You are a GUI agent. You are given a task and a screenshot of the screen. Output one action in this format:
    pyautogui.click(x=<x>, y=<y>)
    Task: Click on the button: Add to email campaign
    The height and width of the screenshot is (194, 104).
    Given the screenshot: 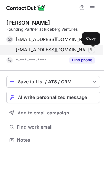 What is the action you would take?
    pyautogui.click(x=53, y=113)
    